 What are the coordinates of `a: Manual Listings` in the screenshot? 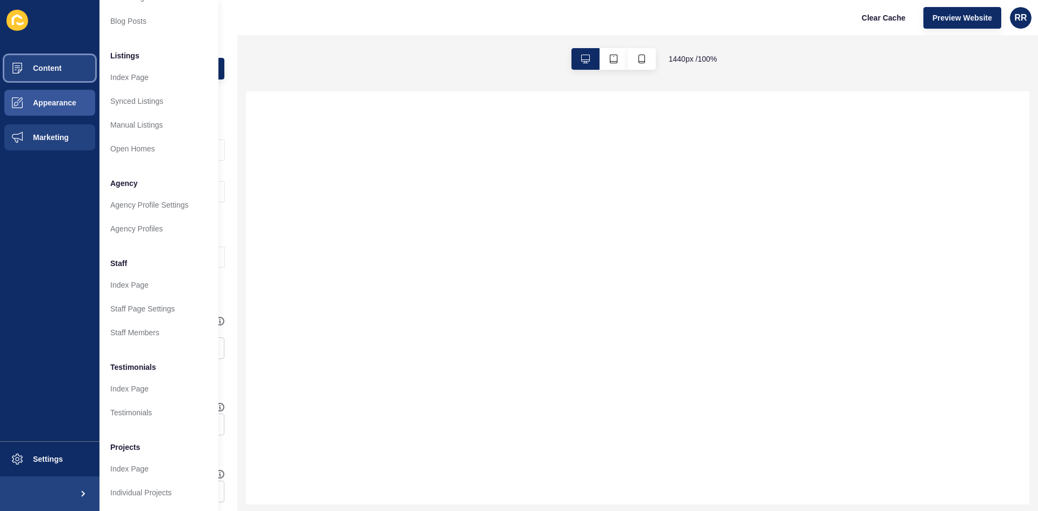 It's located at (159, 125).